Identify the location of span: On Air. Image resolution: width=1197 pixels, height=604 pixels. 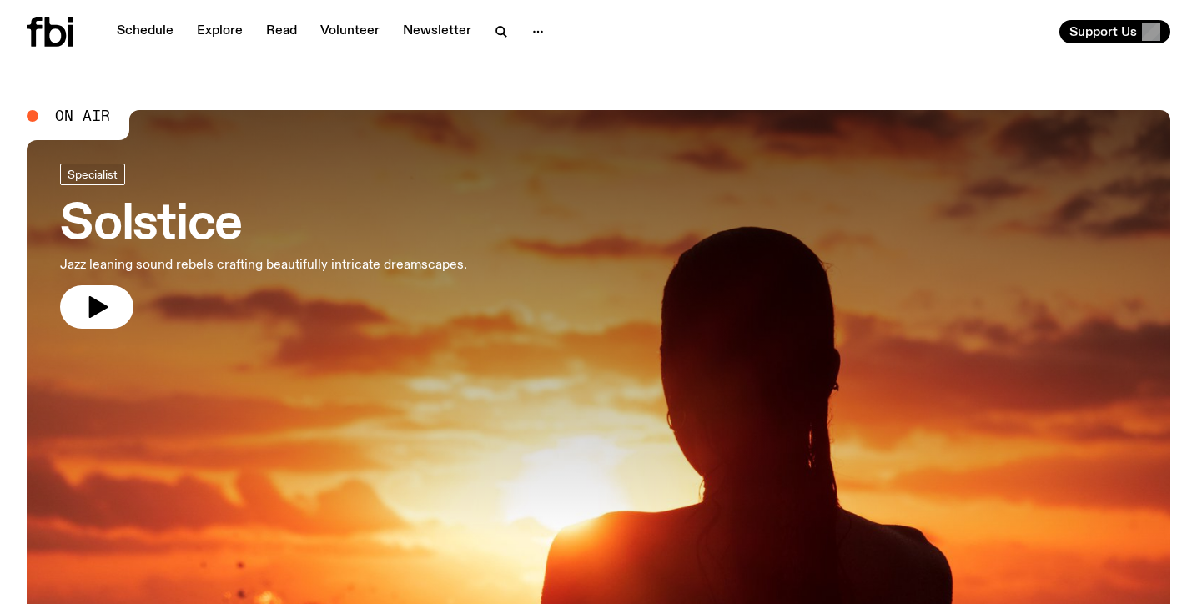
(83, 116).